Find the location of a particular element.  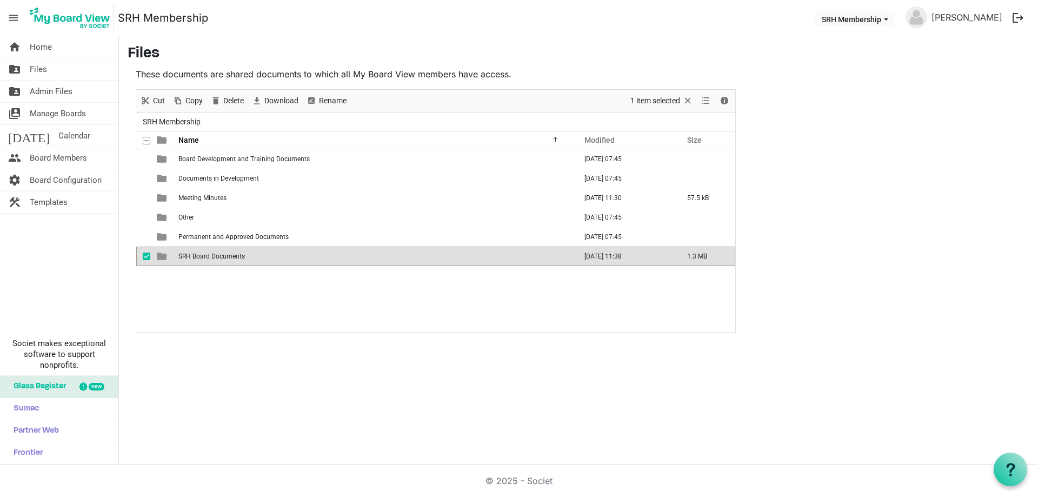

span: Name is located at coordinates (189, 140).